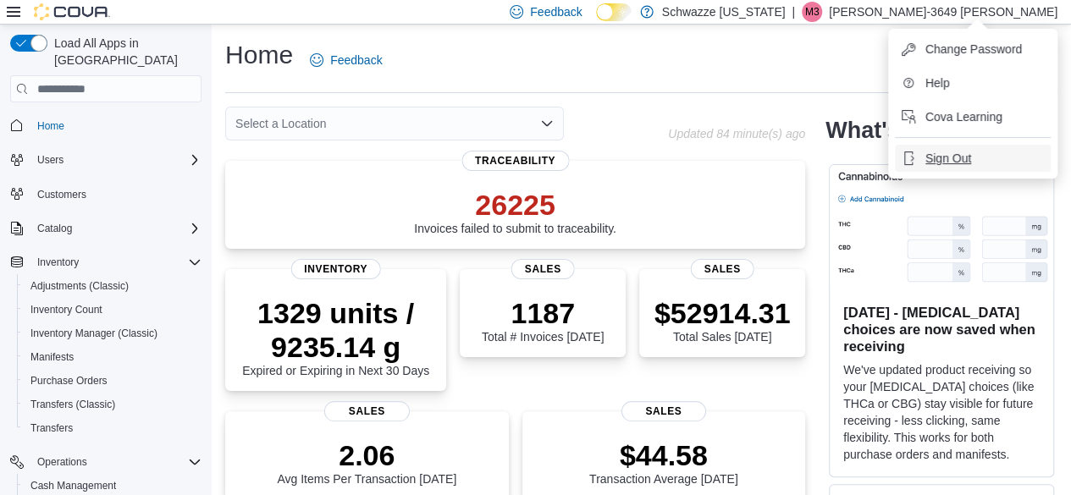 The image size is (1071, 495). I want to click on p: Updated 84 minute(s) ago, so click(737, 134).